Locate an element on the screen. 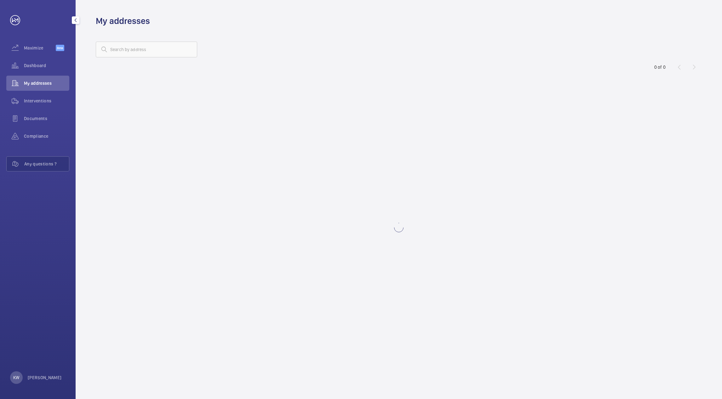 The image size is (722, 399). span: My addresses is located at coordinates (47, 83).